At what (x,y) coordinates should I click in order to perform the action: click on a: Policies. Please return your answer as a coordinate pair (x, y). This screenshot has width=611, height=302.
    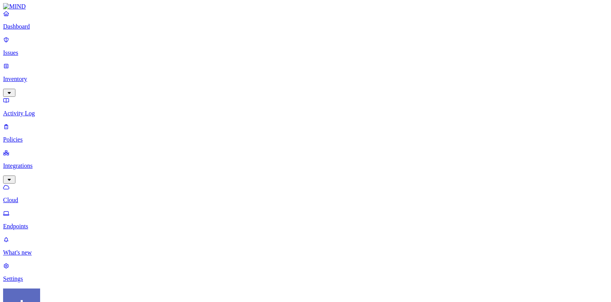
    Looking at the image, I should click on (306, 133).